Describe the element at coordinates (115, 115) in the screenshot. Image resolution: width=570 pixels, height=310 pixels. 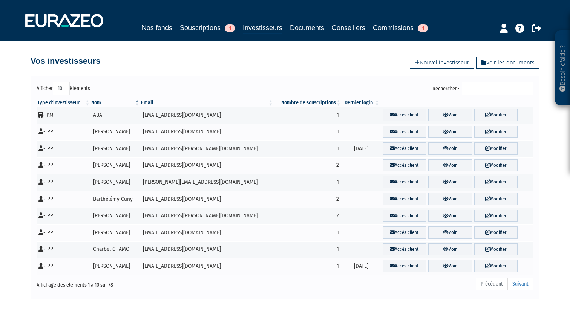
I see `td: ABA` at that location.